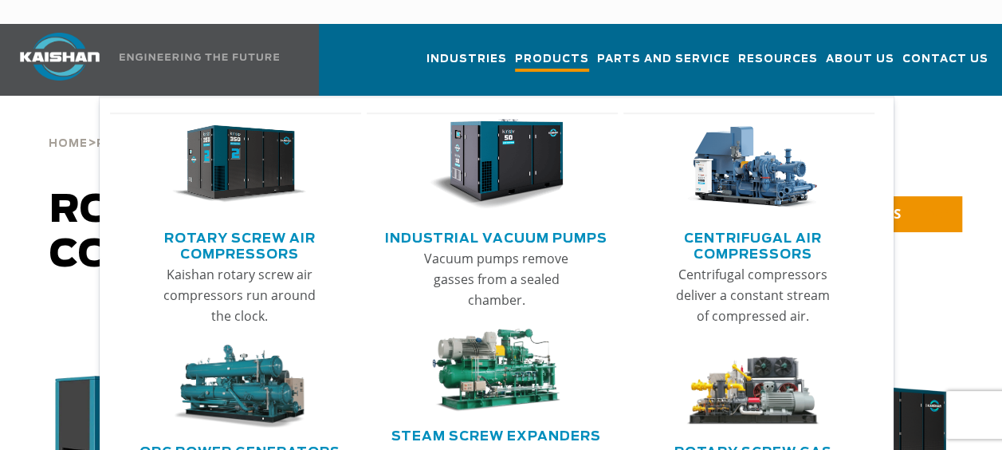  I want to click on img: thumb-ORC-Power-Generators, so click(239, 386).